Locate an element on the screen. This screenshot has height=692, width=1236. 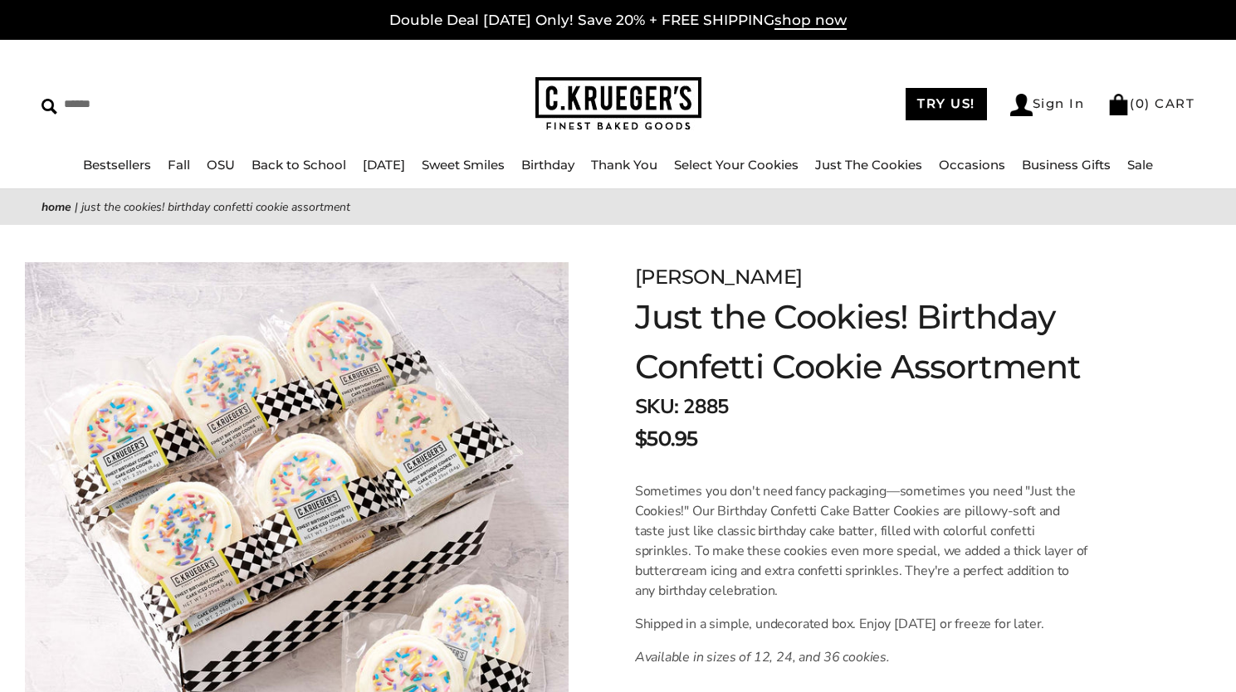
img: Search is located at coordinates (49, 106).